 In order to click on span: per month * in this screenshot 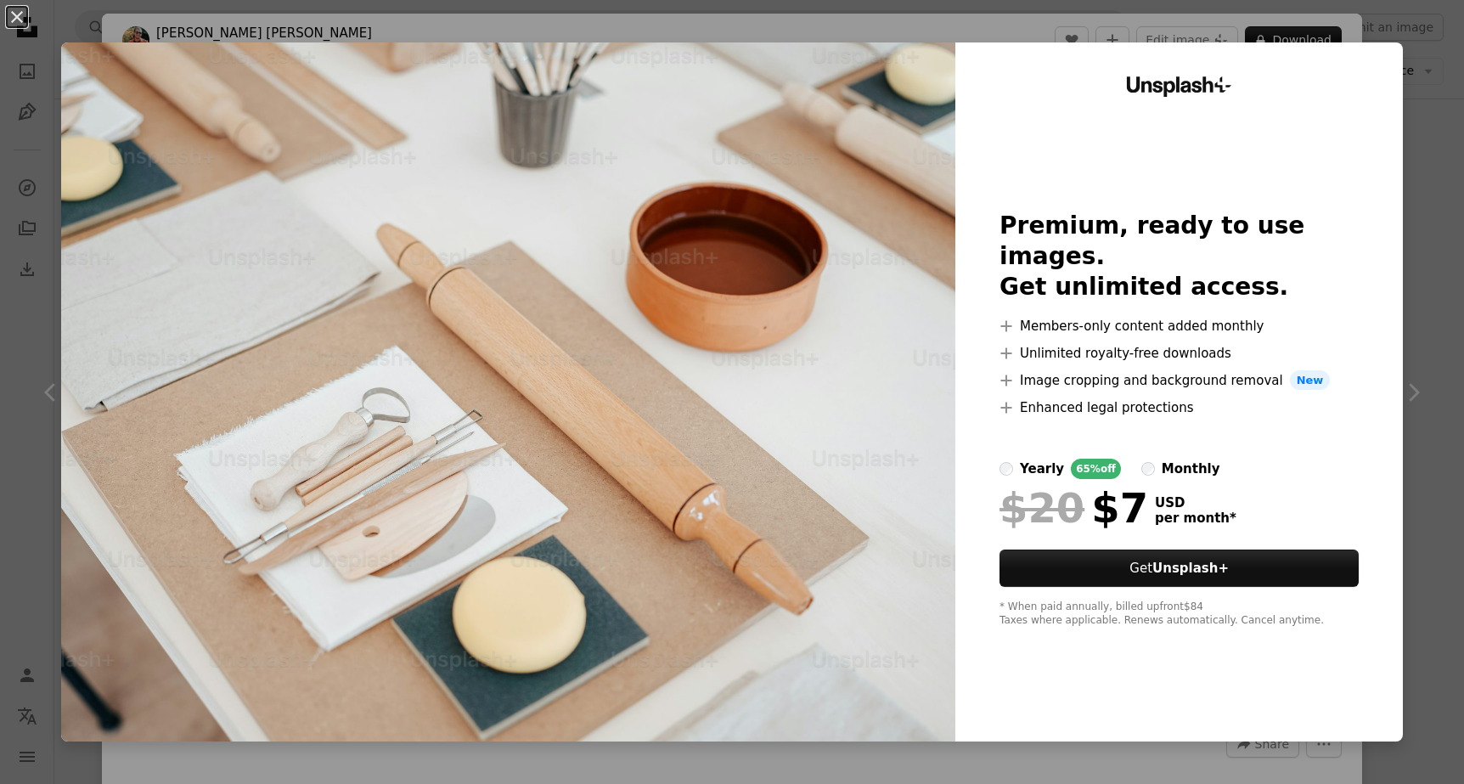, I will do `click(1196, 518)`.